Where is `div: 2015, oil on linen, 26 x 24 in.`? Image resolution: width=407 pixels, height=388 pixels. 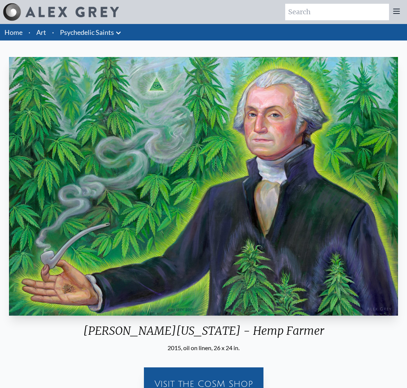
div: 2015, oil on linen, 26 x 24 in. is located at coordinates (203, 348).